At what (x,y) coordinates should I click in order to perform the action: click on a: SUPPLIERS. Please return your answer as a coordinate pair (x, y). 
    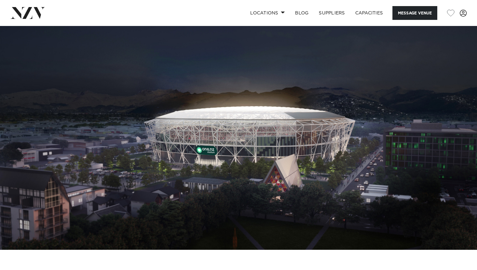
    Looking at the image, I should click on (332, 13).